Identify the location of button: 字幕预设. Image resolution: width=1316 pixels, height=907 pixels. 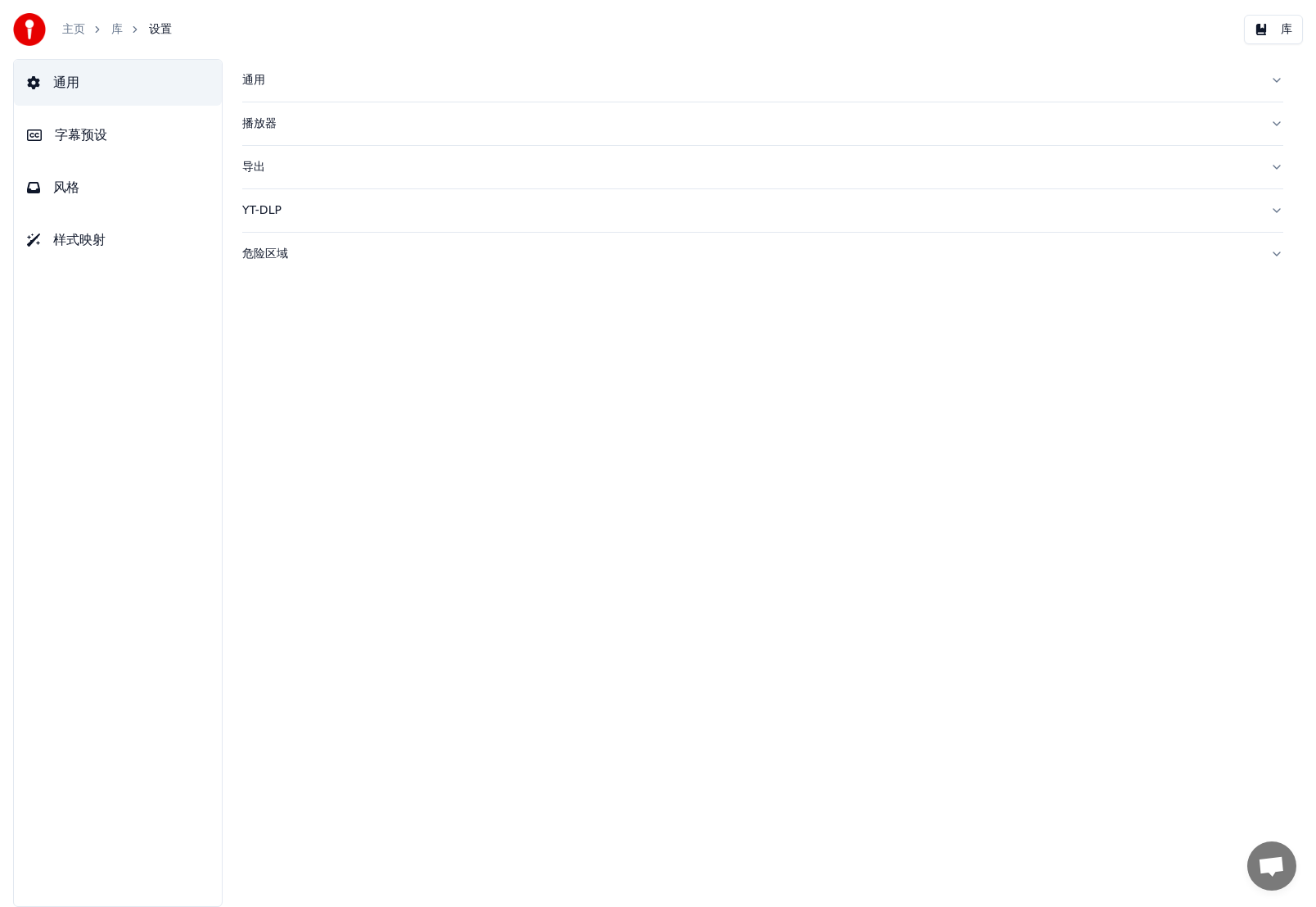
(118, 135).